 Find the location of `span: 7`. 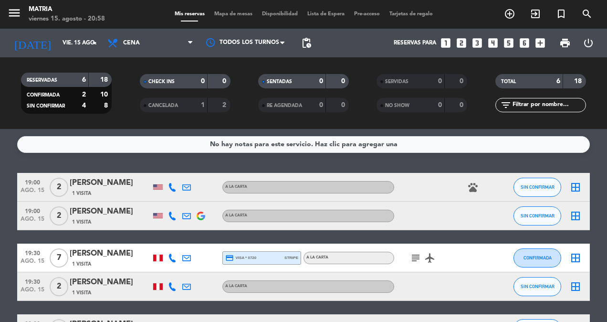

span: 7 is located at coordinates (59, 258).